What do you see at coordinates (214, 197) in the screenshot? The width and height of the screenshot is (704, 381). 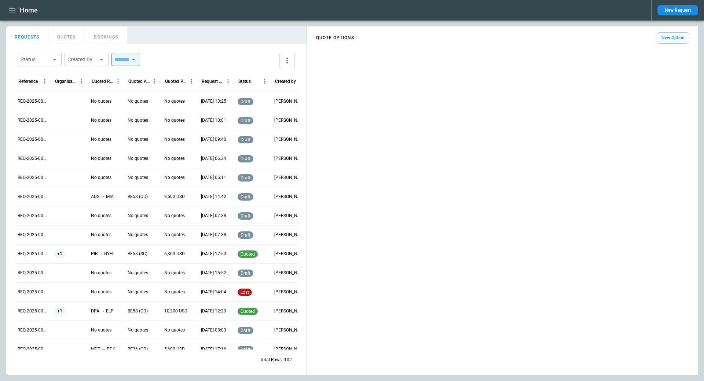 I see `p: 08/26/2025 14:42` at bounding box center [214, 197].